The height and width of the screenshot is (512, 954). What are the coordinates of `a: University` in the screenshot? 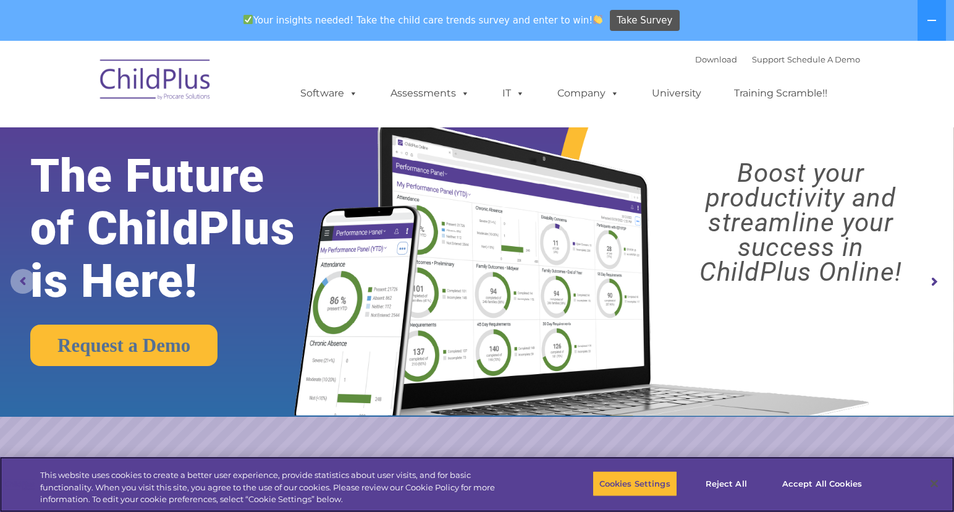 It's located at (677, 93).